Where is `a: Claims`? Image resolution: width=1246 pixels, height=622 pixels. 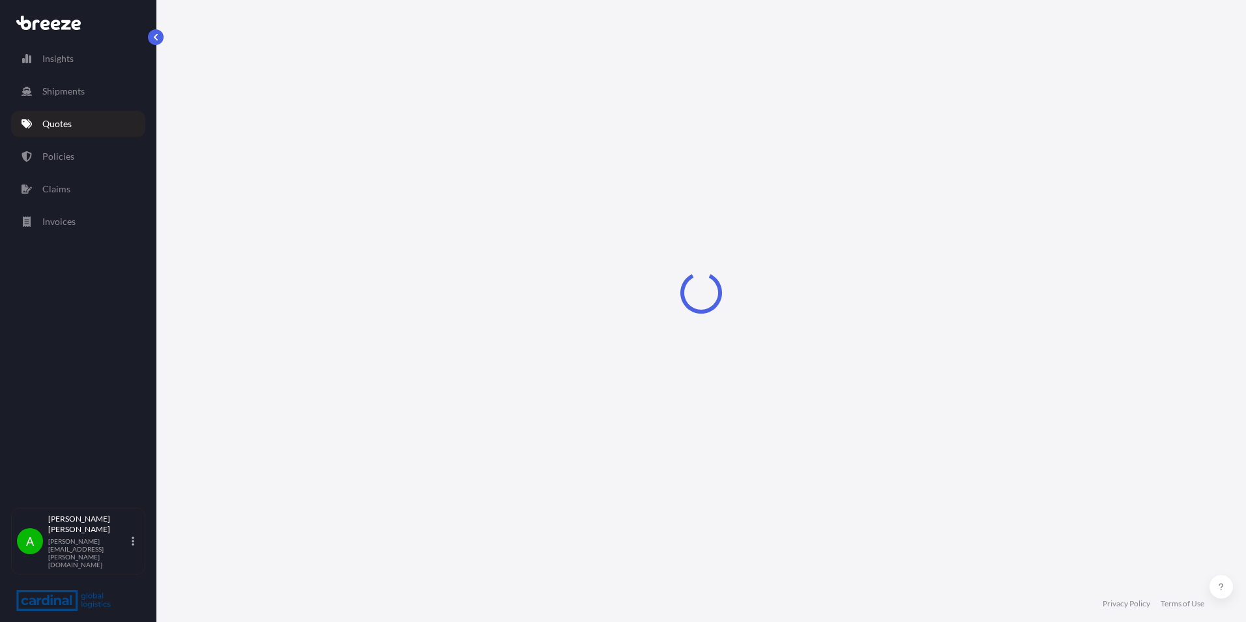
a: Claims is located at coordinates (78, 189).